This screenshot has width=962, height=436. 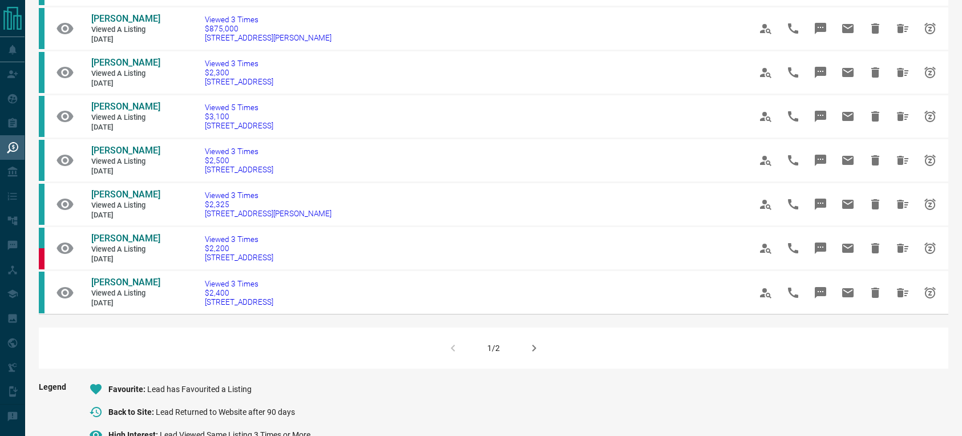 What do you see at coordinates (239, 116) in the screenshot?
I see `span: $3,100` at bounding box center [239, 116].